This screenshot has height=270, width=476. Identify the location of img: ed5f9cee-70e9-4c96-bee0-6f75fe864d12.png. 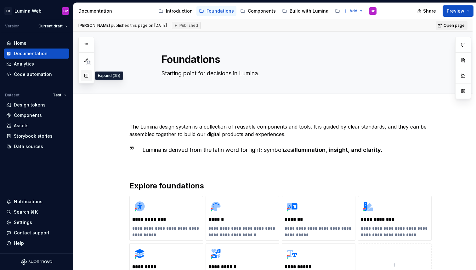
(292, 206).